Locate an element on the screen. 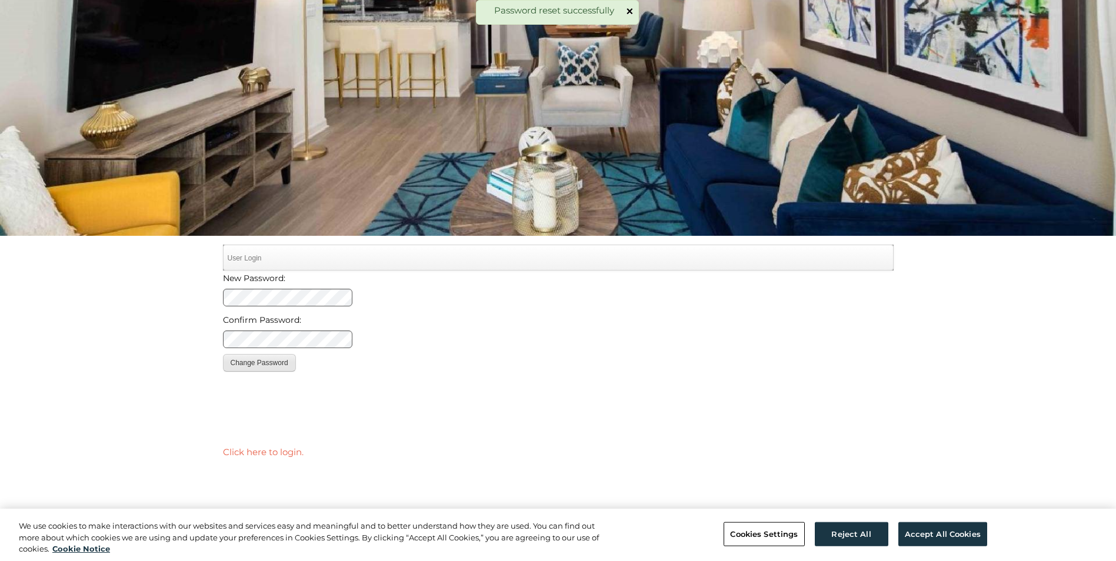  label: New Password: is located at coordinates (558, 278).